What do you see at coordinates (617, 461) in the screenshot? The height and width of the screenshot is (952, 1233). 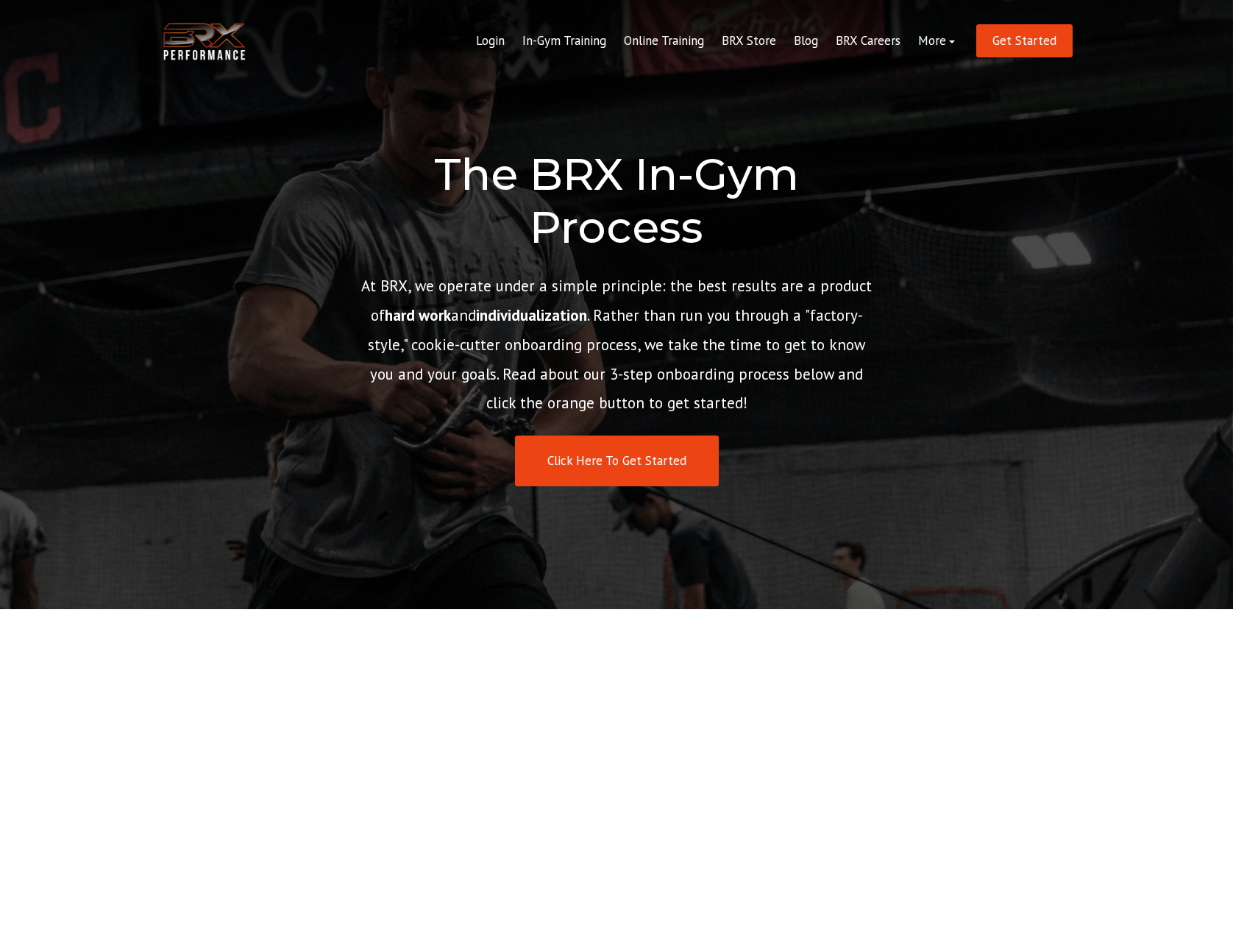 I see `a: Click Here To Get Started` at bounding box center [617, 461].